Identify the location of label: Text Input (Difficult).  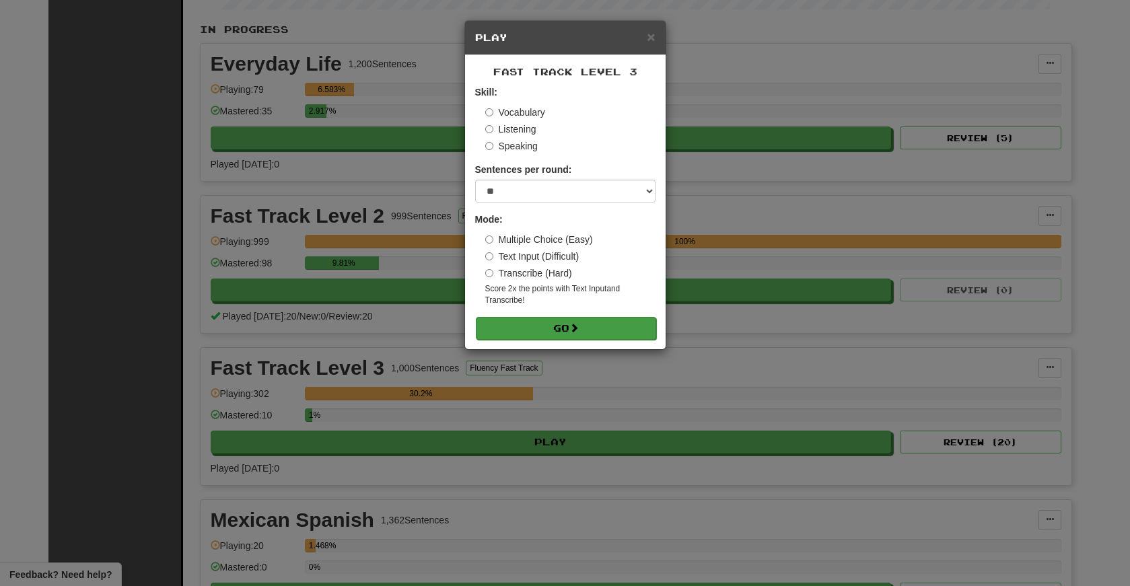
(532, 256).